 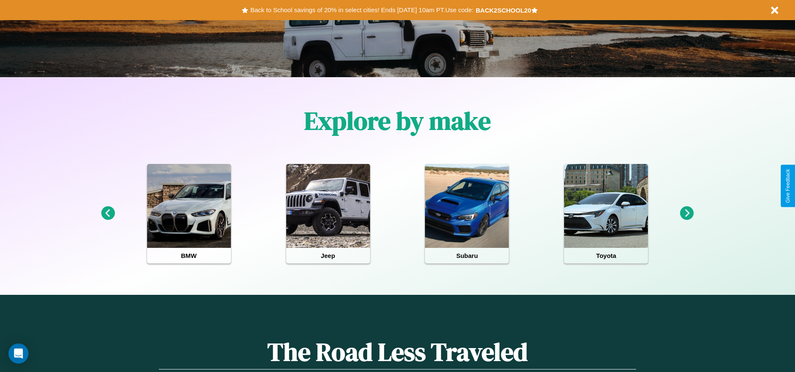 What do you see at coordinates (467, 255) in the screenshot?
I see `h4: Subaru` at bounding box center [467, 255].